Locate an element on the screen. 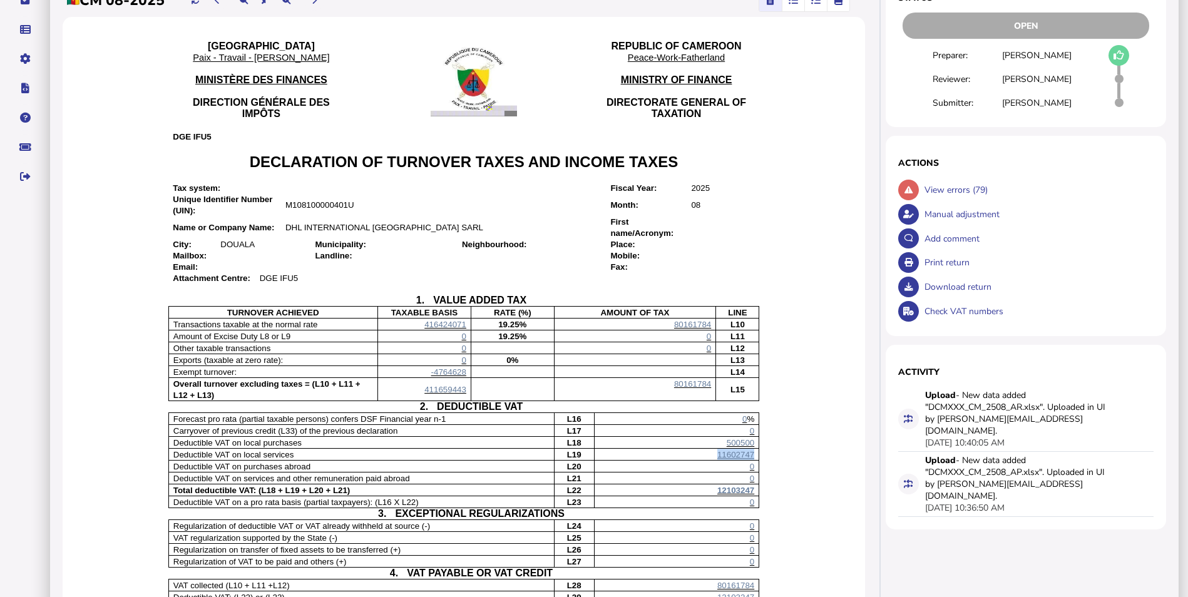 This screenshot has height=597, width=1188. span: DECLARATION OF TURNOVER TAXES AND INCOME TAXES is located at coordinates (464, 162).